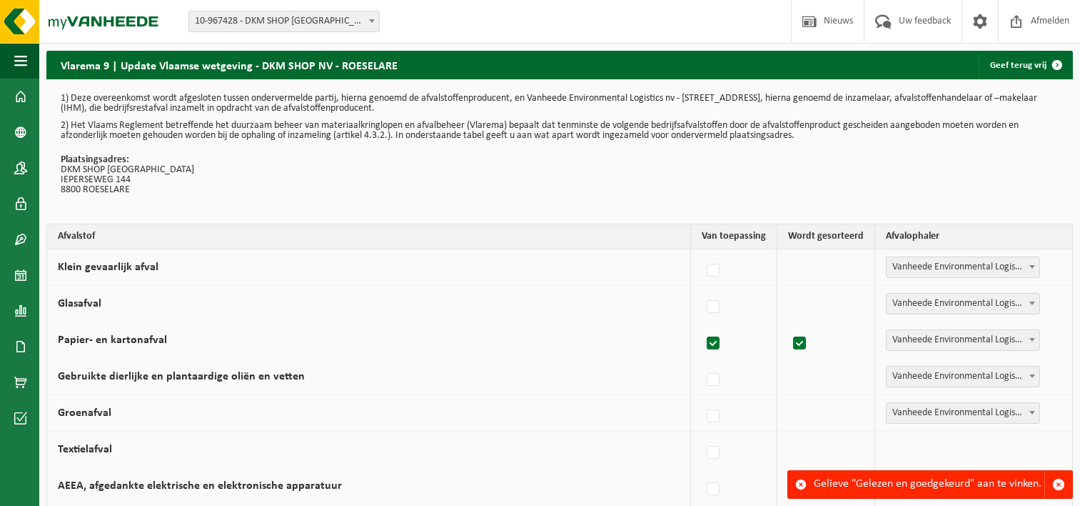 Image resolution: width=1080 pixels, height=506 pixels. Describe the element at coordinates (85, 449) in the screenshot. I see `label: Textielafval` at that location.